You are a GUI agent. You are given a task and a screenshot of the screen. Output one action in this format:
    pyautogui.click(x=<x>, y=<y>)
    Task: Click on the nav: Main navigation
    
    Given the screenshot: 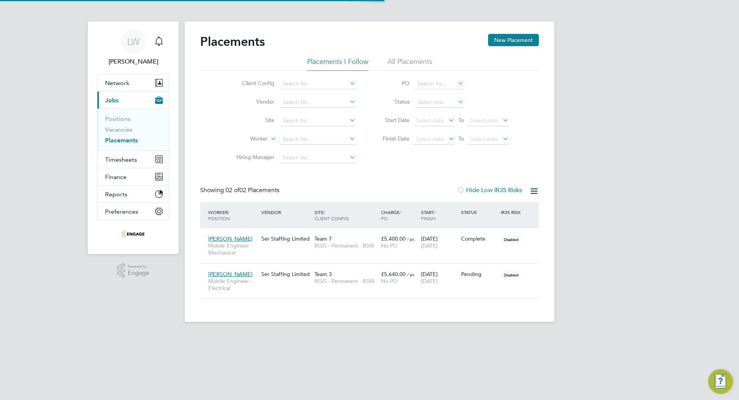 What is the action you would take?
    pyautogui.click(x=133, y=138)
    